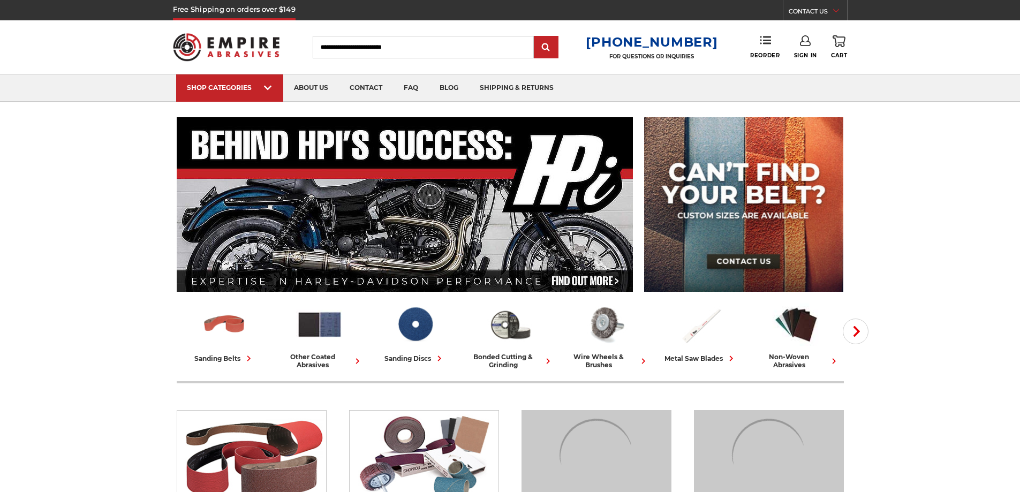 Image resolution: width=1020 pixels, height=492 pixels. What do you see at coordinates (701, 324) in the screenshot?
I see `img: Metal Saw Blades` at bounding box center [701, 324].